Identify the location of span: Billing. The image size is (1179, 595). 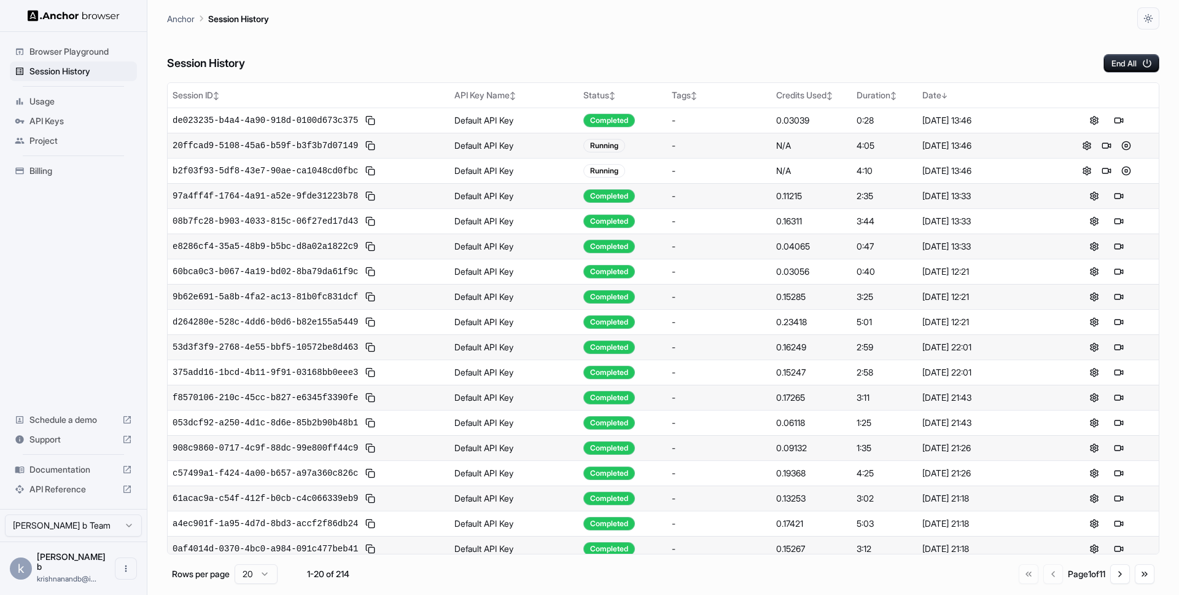
(80, 171).